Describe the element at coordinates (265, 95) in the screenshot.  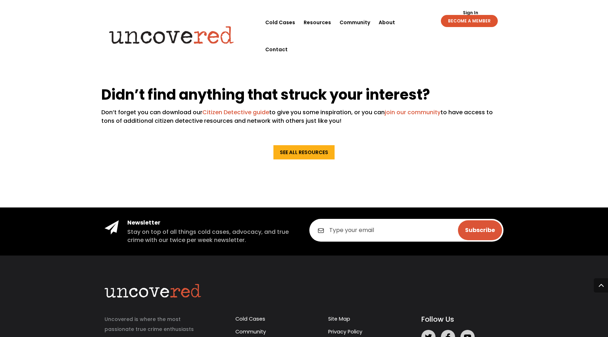
I see `strong: Didn’t find anything that struck your interest?` at that location.